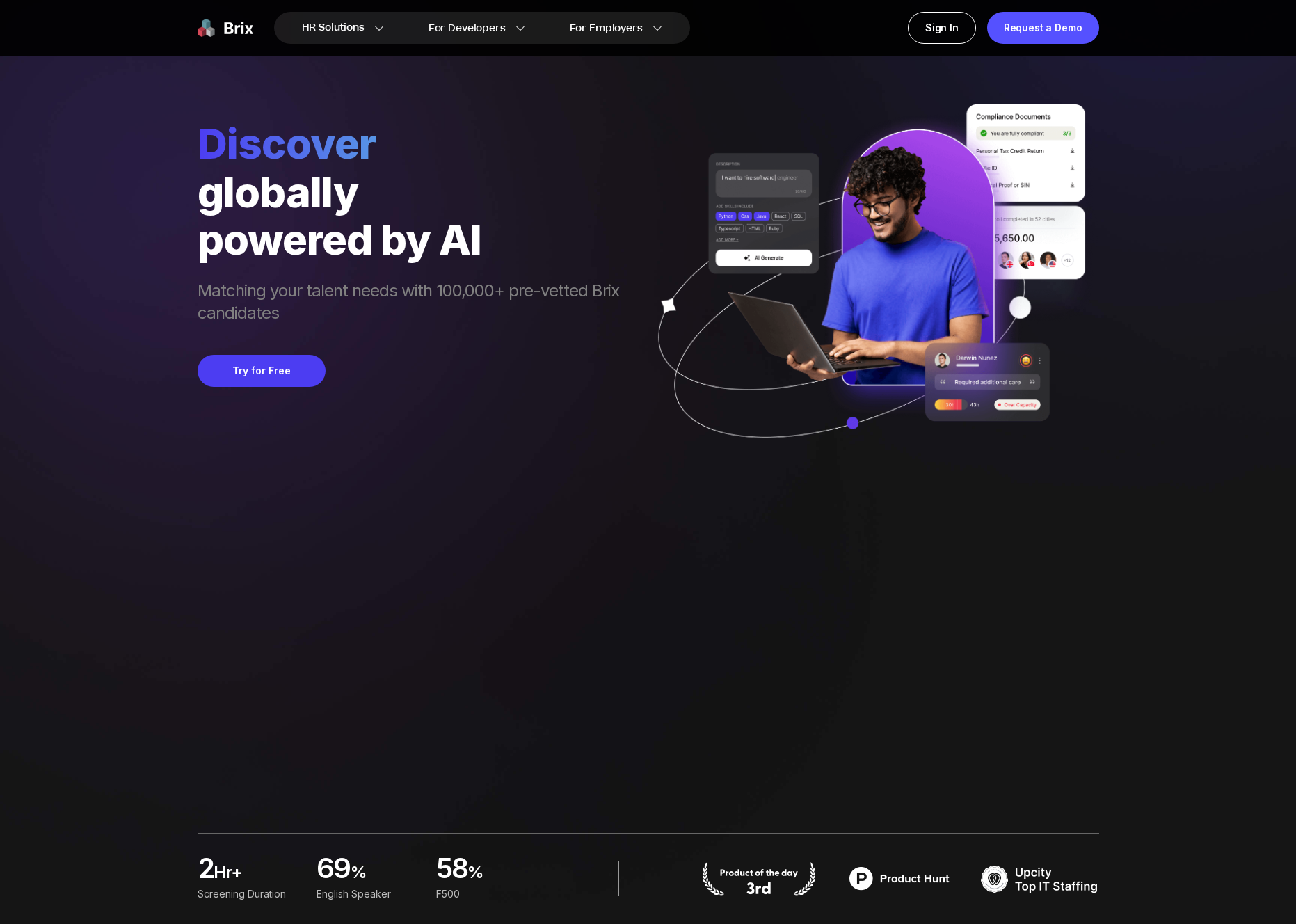 The width and height of the screenshot is (1296, 924). What do you see at coordinates (415, 303) in the screenshot?
I see `span: Matching your talent needs with 100,000+ pre-vetted Brix candidates` at bounding box center [415, 303].